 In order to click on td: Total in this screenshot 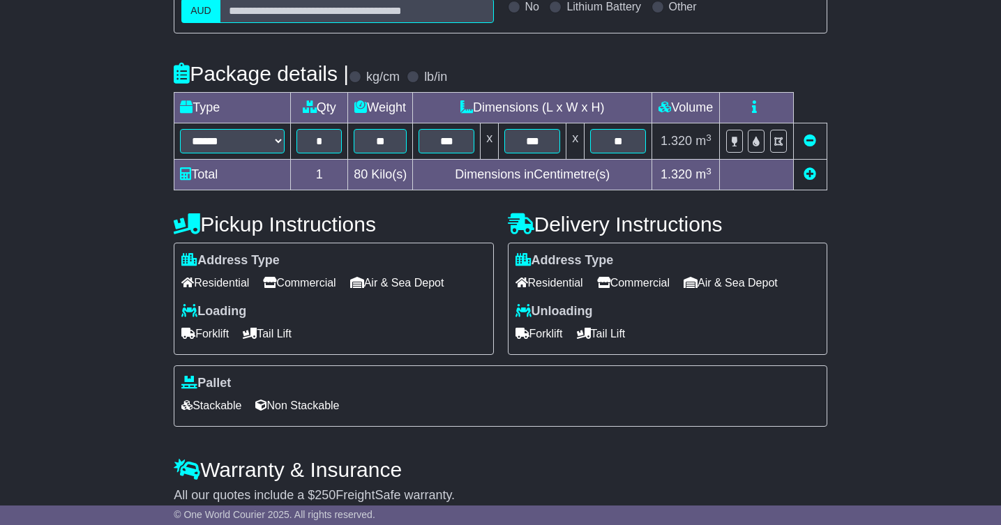, I will do `click(232, 175)`.